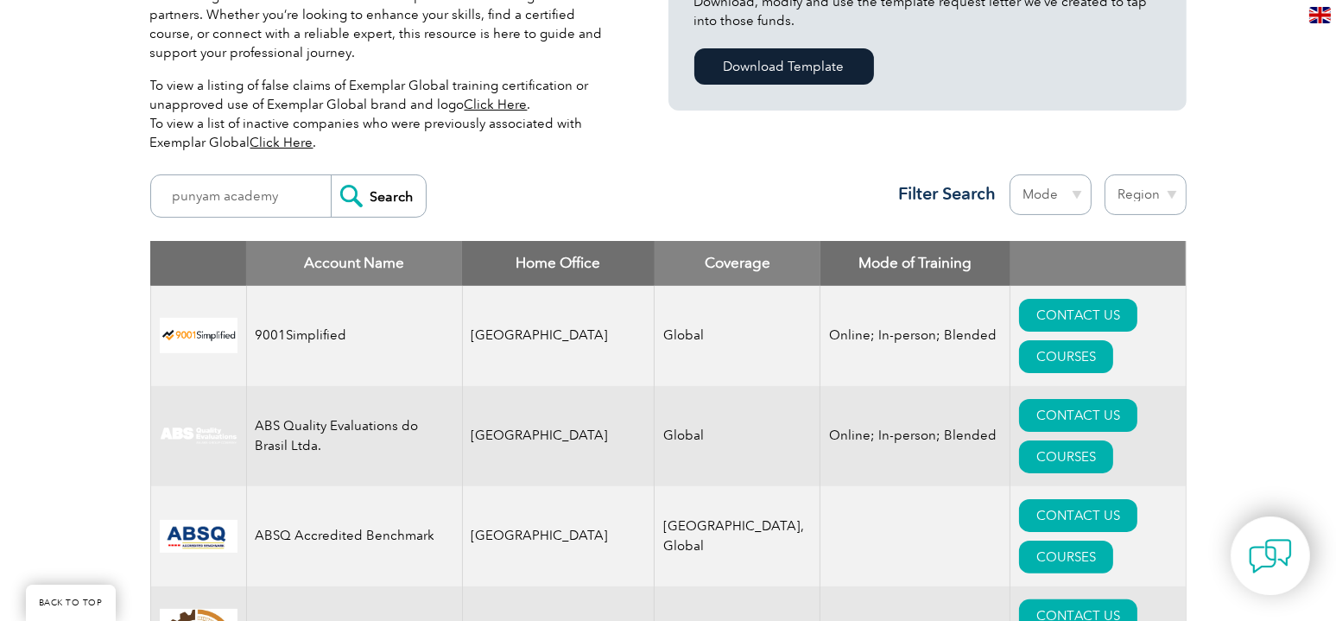 The width and height of the screenshot is (1336, 621). Describe the element at coordinates (383, 114) in the screenshot. I see `p: To view a listing of false claims of Exemplar Global training certification or unapproved use of ...` at that location.